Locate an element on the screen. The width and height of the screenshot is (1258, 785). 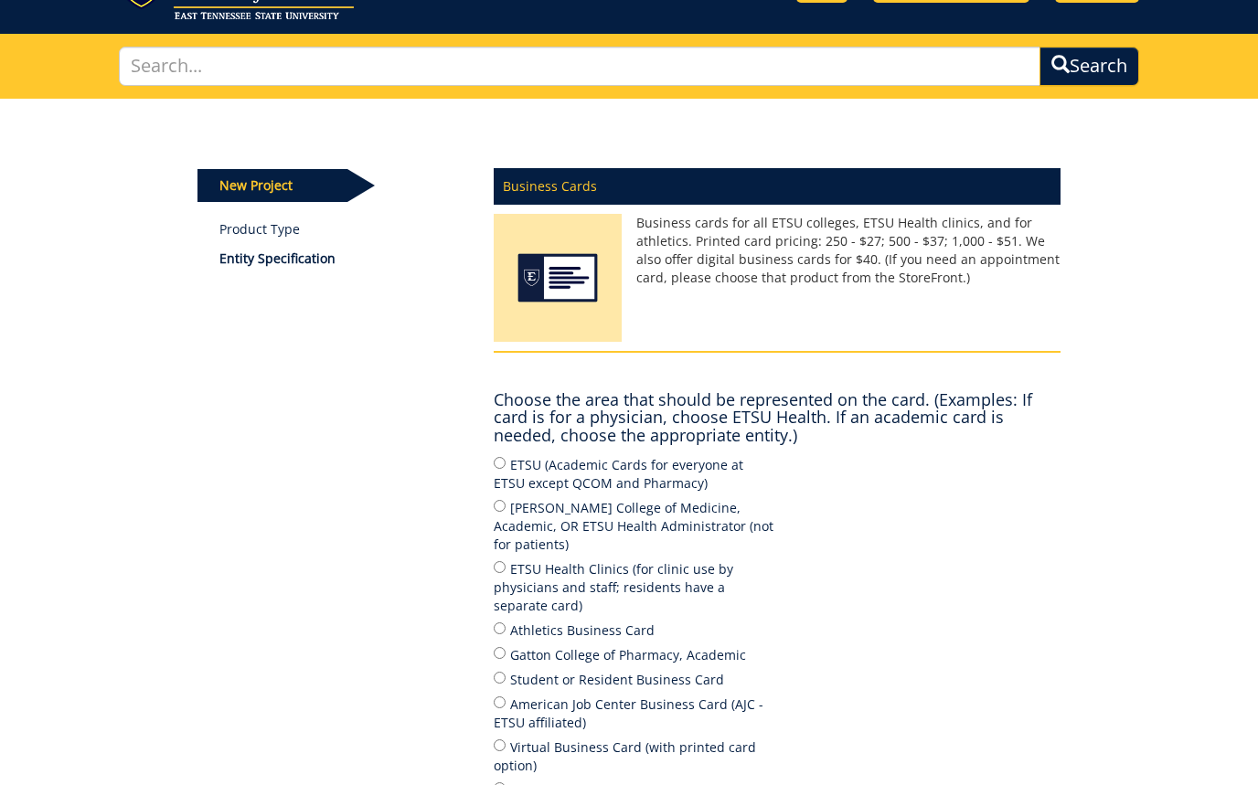
input: Search... is located at coordinates (580, 66).